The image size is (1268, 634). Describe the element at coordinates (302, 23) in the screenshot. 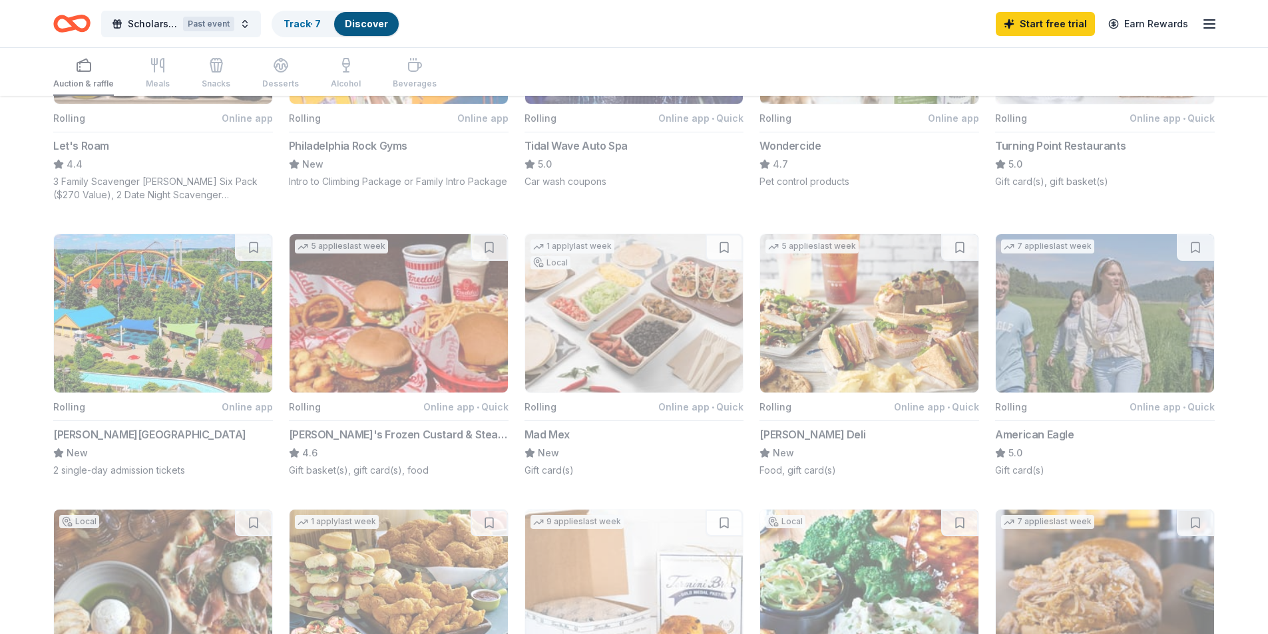

I see `a: Track· 7` at that location.